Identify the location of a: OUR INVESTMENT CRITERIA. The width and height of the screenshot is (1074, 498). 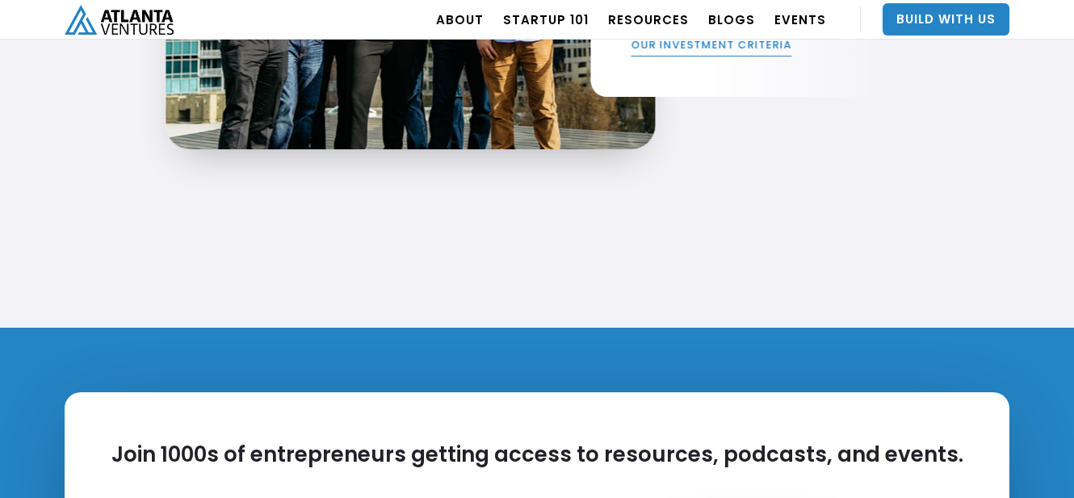
(711, 47).